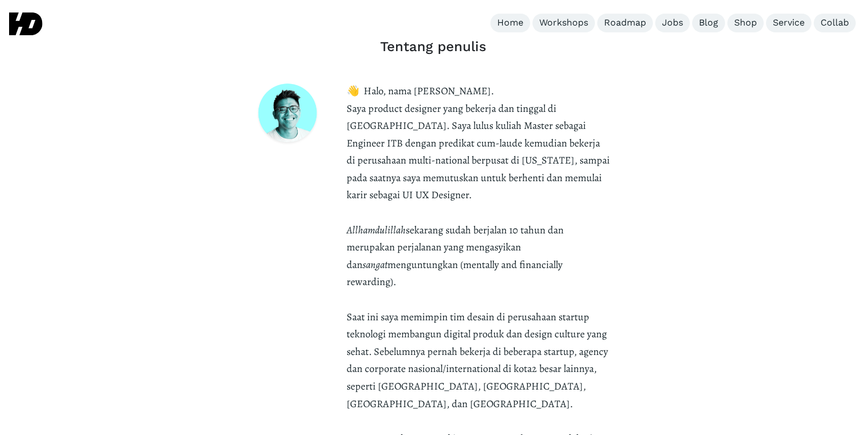 The width and height of the screenshot is (866, 435). I want to click on em: Allhamdulillah, so click(376, 230).